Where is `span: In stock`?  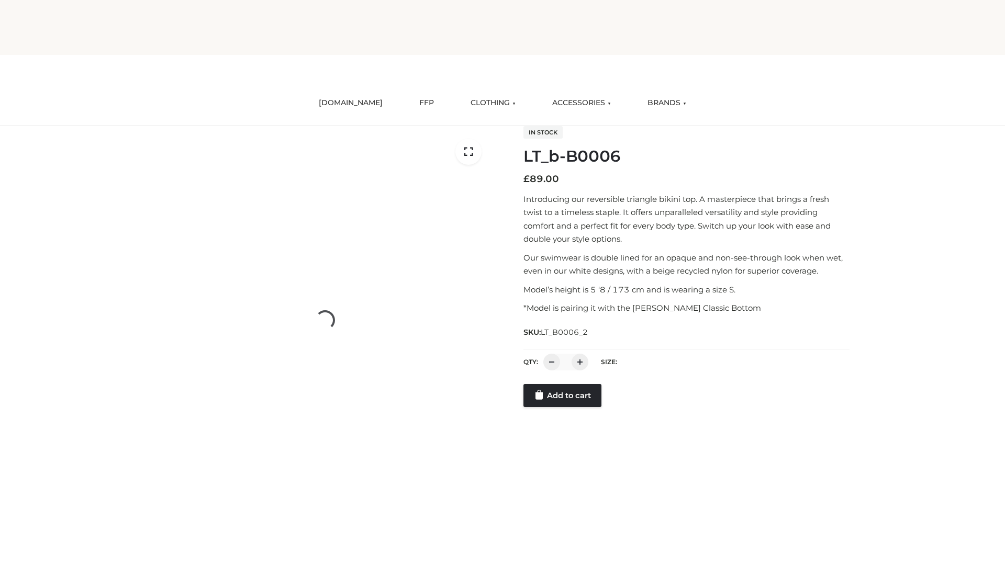
span: In stock is located at coordinates (543, 132).